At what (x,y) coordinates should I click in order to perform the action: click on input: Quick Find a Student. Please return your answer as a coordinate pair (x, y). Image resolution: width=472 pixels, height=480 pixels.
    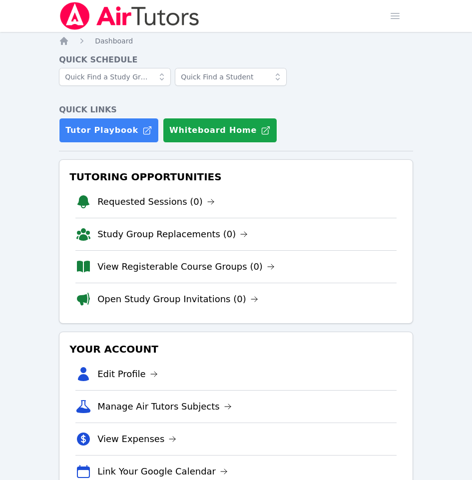
    Looking at the image, I should click on (231, 77).